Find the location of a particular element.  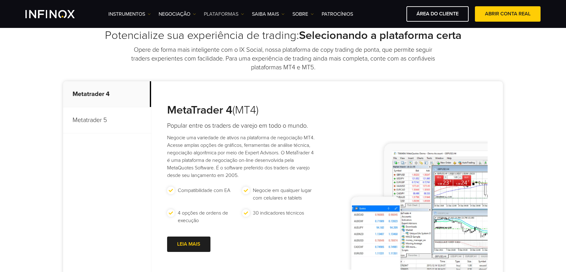

h3: (MT4) is located at coordinates (242, 110).